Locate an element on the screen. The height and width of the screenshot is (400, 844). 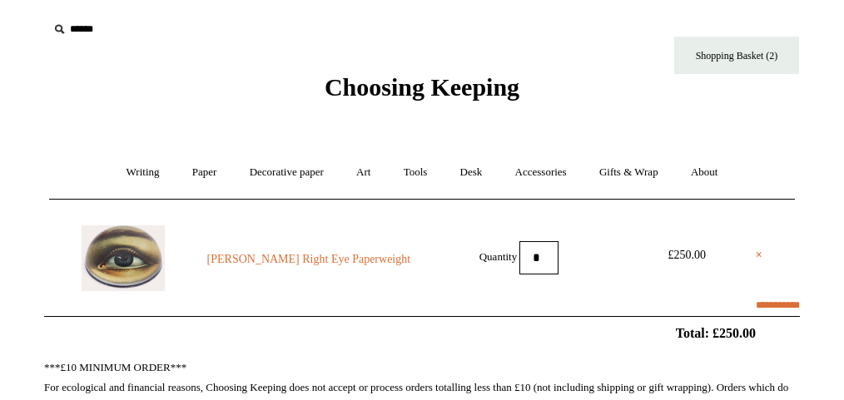
a: Decorative paper is located at coordinates (286, 172).